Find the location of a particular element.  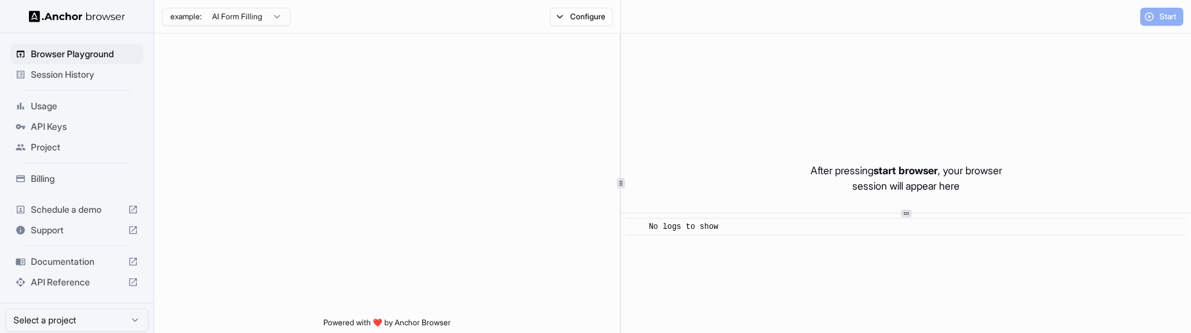

span: example: is located at coordinates (186, 17).